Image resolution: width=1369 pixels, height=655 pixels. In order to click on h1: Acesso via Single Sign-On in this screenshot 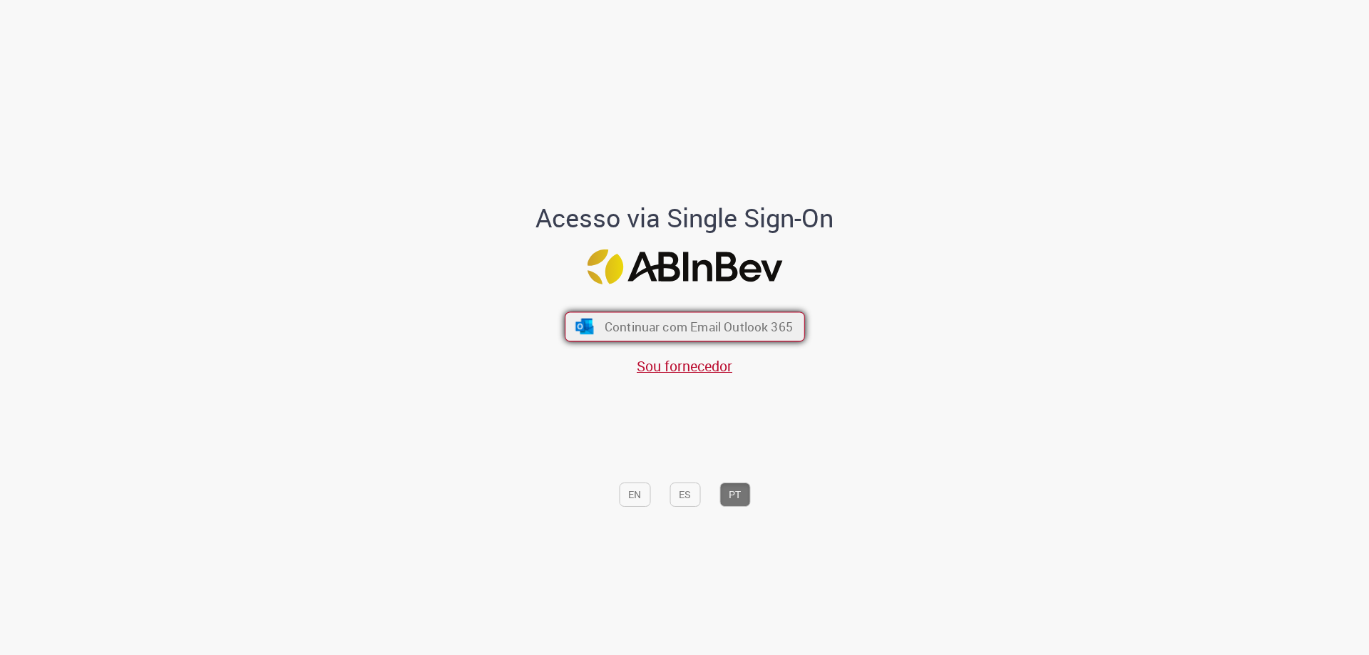, I will do `click(684, 218)`.